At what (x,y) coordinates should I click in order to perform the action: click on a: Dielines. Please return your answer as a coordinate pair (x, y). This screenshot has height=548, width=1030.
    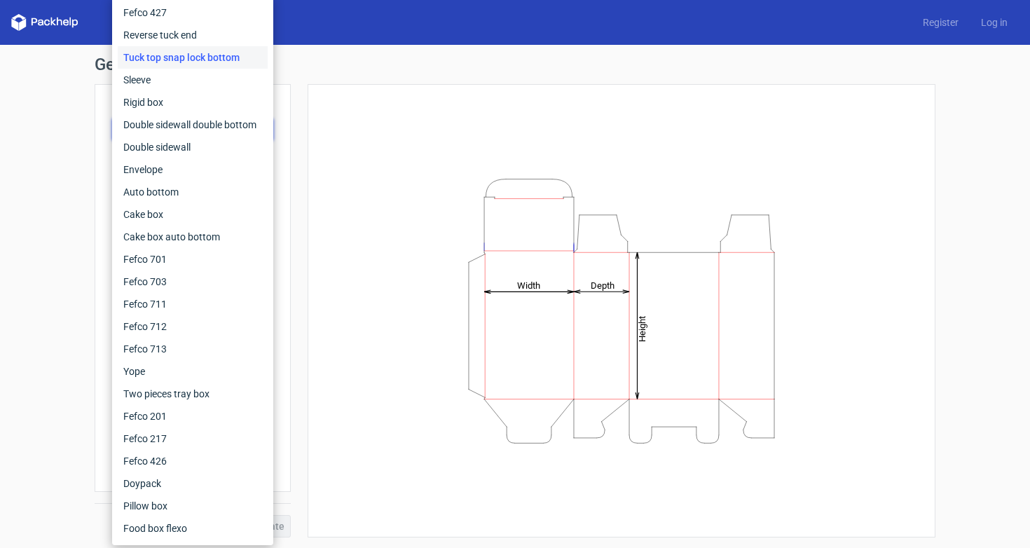
    Looking at the image, I should click on (130, 22).